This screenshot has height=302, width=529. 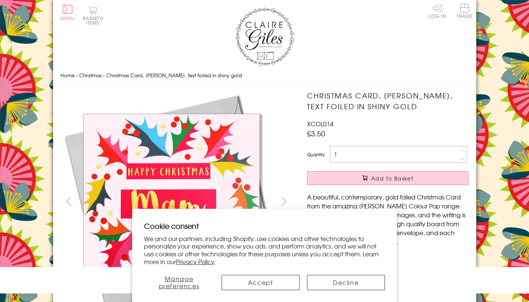 What do you see at coordinates (265, 75) in the screenshot?
I see `nav: breadcrumbs` at bounding box center [265, 75].